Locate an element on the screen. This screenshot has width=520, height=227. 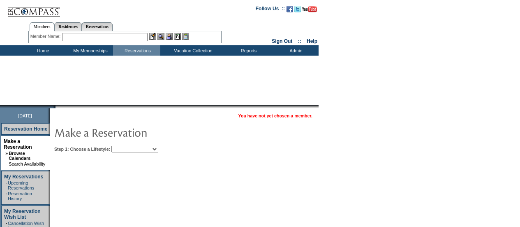
td: Home is located at coordinates (42, 50).